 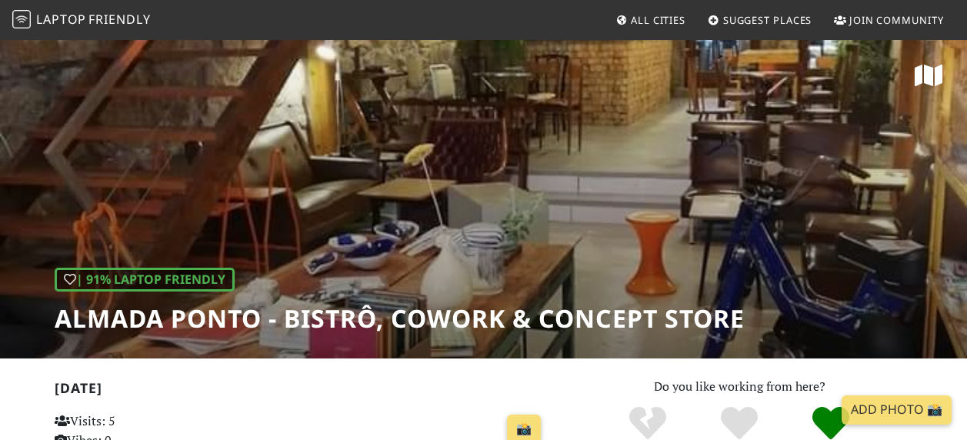 What do you see at coordinates (22, 19) in the screenshot?
I see `img: LaptopFriendly` at bounding box center [22, 19].